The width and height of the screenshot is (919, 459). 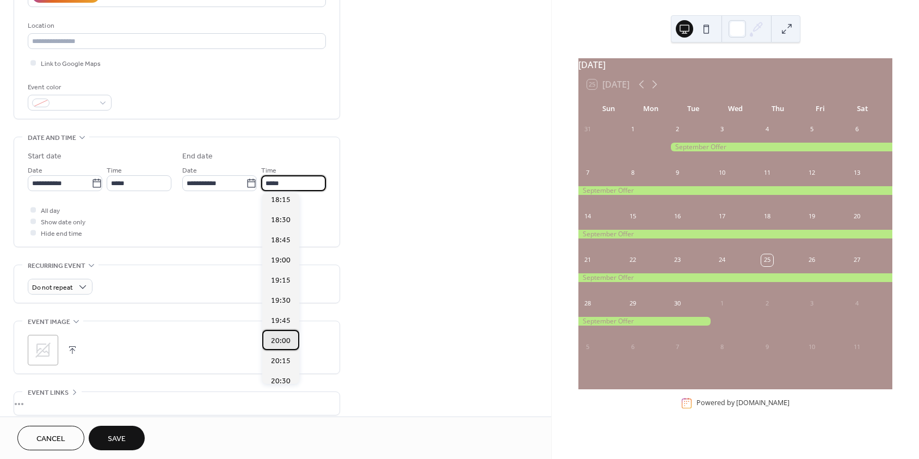 What do you see at coordinates (812, 260) in the screenshot?
I see `div: 26` at bounding box center [812, 260].